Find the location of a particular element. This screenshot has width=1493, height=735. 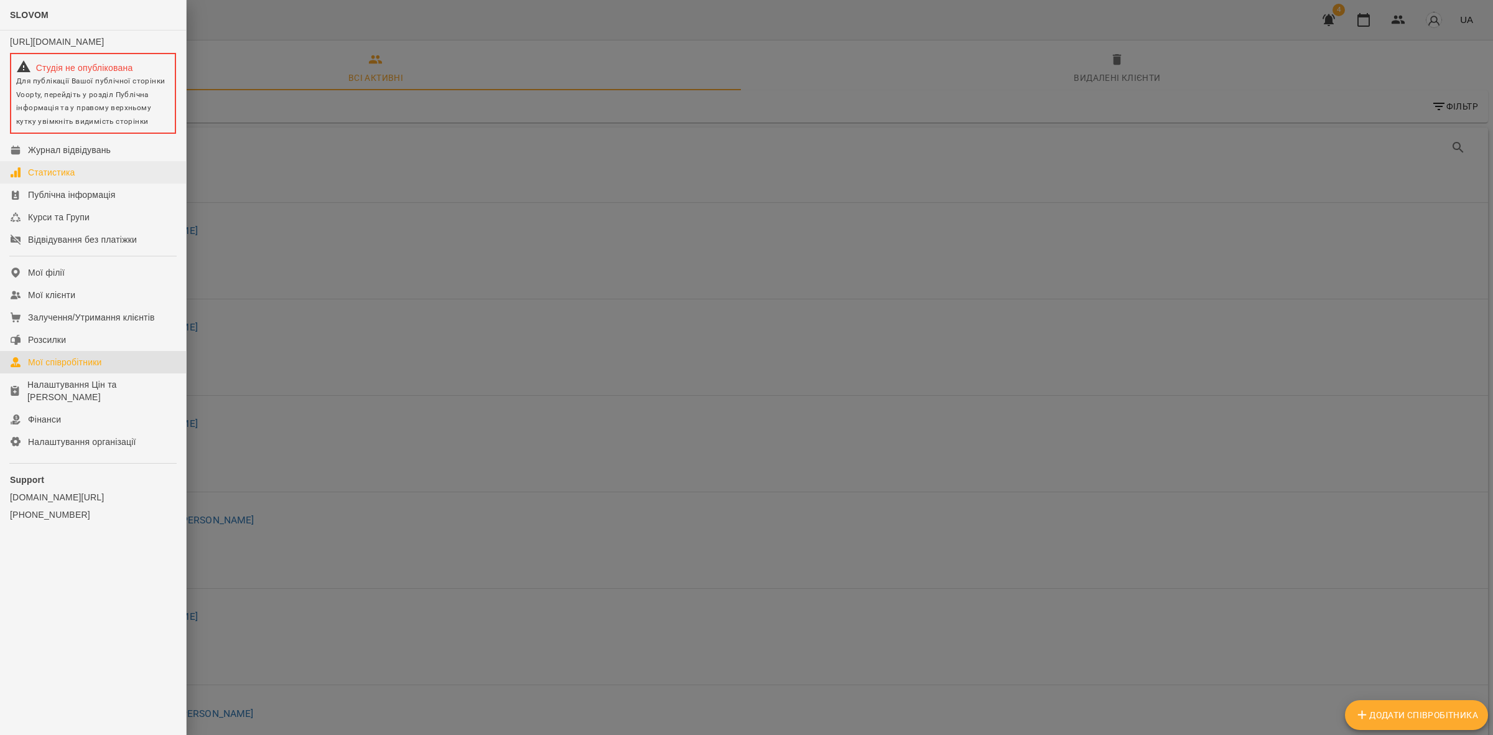

div: Залучення/Утримання клієнтів is located at coordinates (91, 317).